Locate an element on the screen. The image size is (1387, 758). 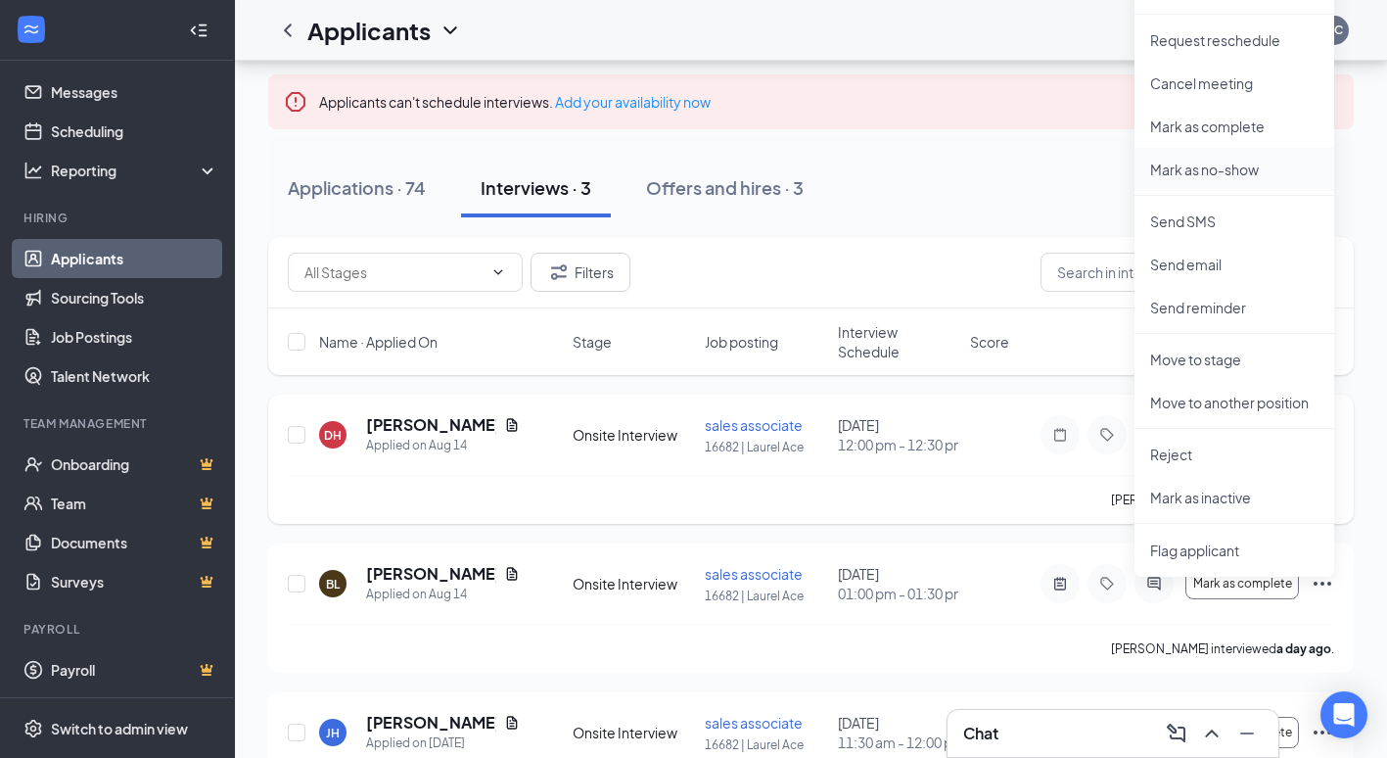
b: a day ago is located at coordinates (1304, 648).